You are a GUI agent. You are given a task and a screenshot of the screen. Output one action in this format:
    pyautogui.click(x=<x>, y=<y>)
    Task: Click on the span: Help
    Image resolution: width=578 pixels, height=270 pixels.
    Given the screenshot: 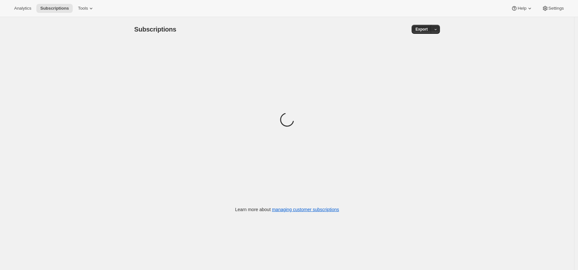 What is the action you would take?
    pyautogui.click(x=522, y=8)
    